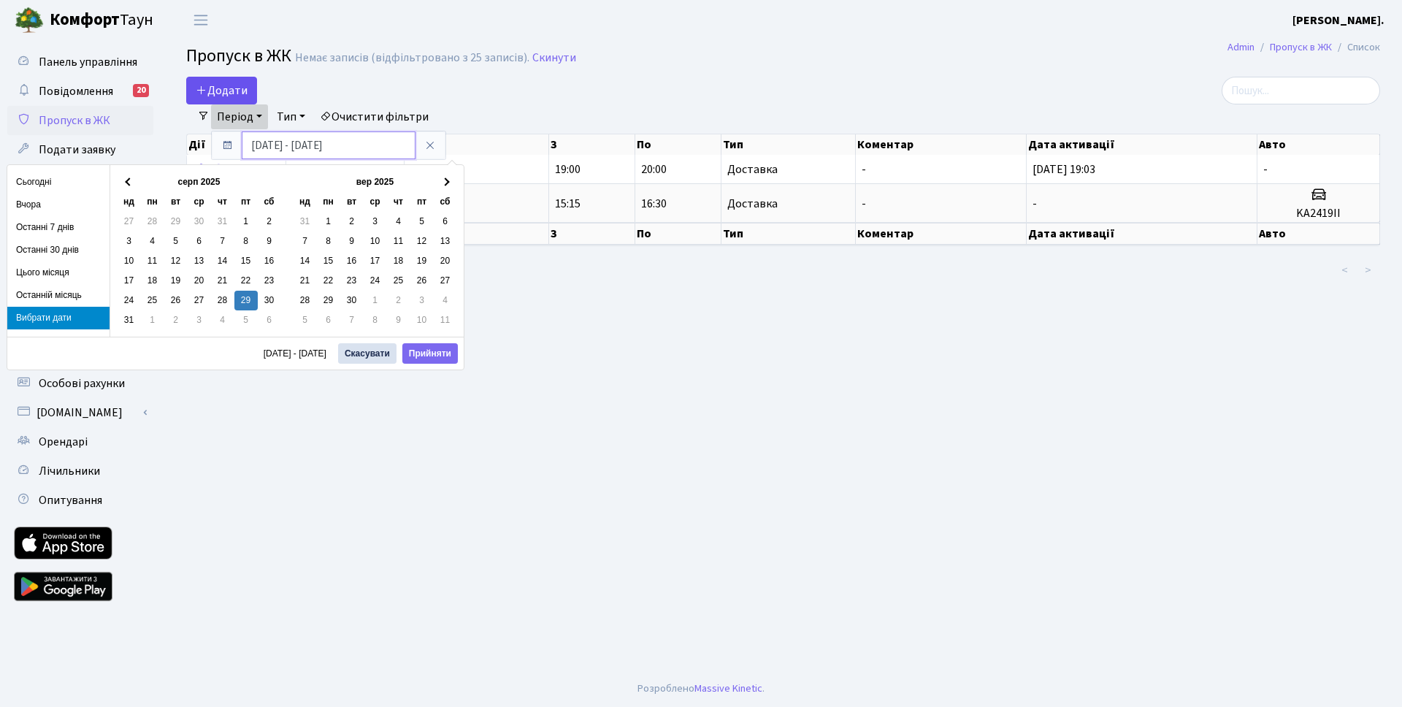 This screenshot has width=1402, height=707. Describe the element at coordinates (58, 182) in the screenshot. I see `li: Сьогодні` at that location.